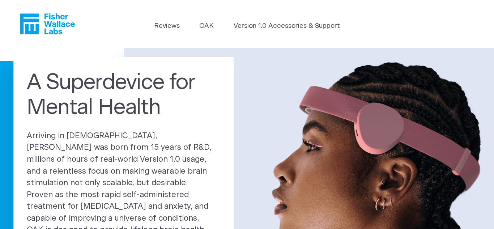  I want to click on a: OAK, so click(206, 26).